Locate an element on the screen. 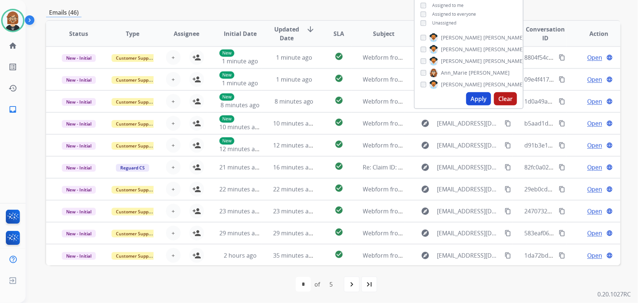 The height and width of the screenshot is (303, 638). span: 16 minutes ago is located at coordinates (294, 167).